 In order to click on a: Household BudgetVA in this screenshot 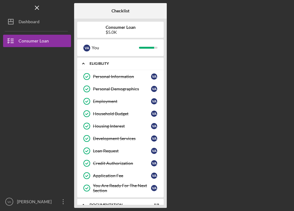, I will do `click(121, 113)`.